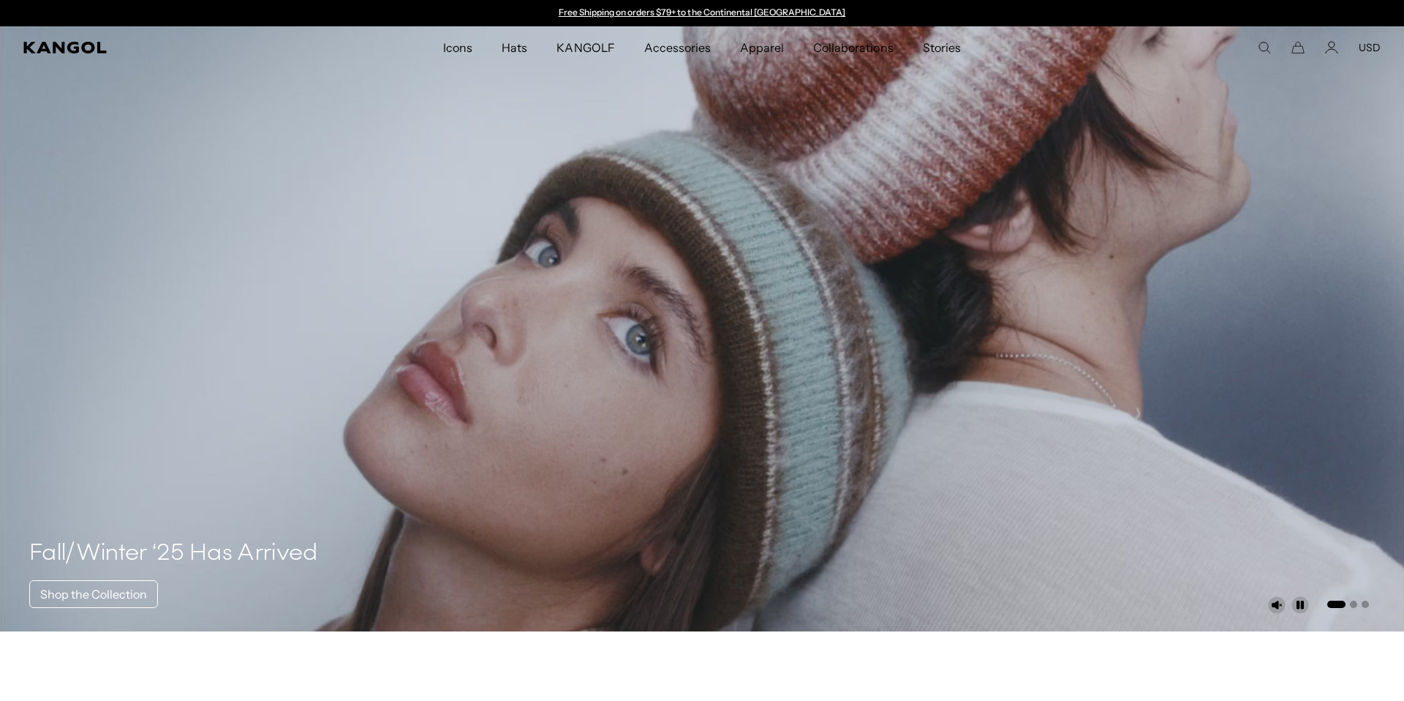 The image size is (1404, 701). I want to click on a: Collaborations, so click(853, 48).